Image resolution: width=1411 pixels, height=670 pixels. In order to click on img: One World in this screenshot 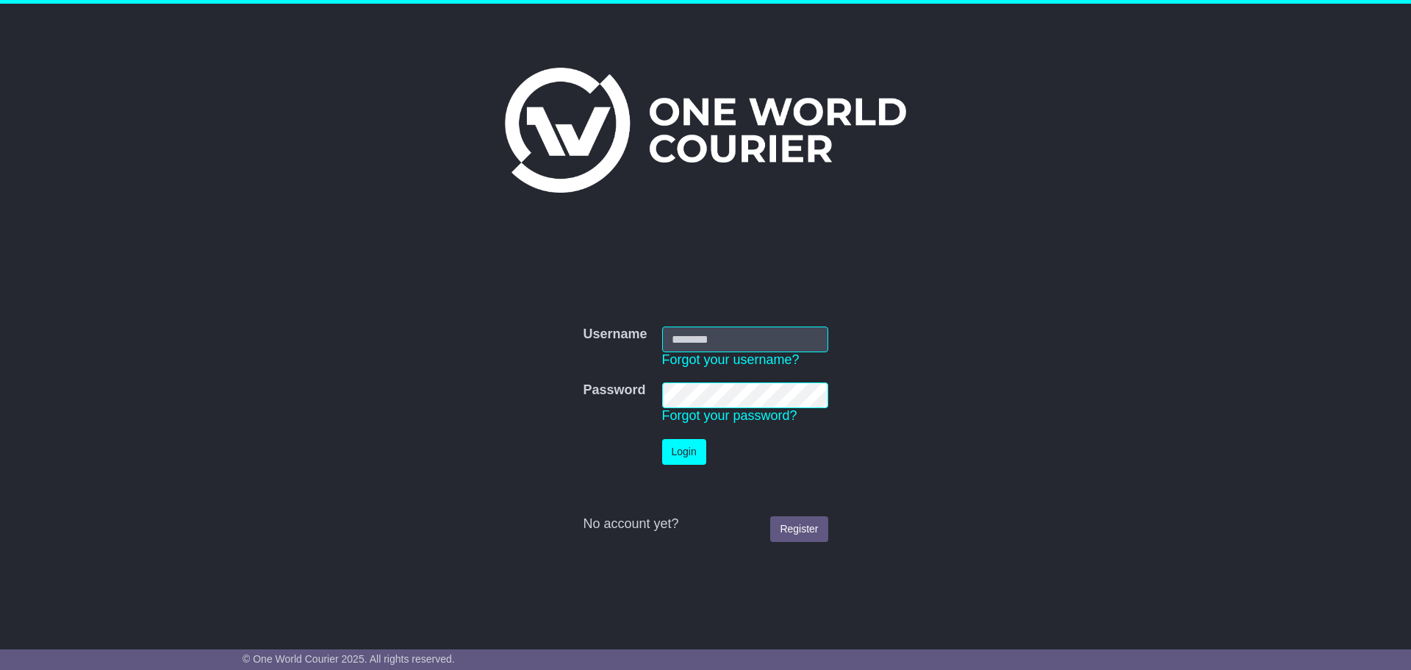, I will do `click(706, 130)`.